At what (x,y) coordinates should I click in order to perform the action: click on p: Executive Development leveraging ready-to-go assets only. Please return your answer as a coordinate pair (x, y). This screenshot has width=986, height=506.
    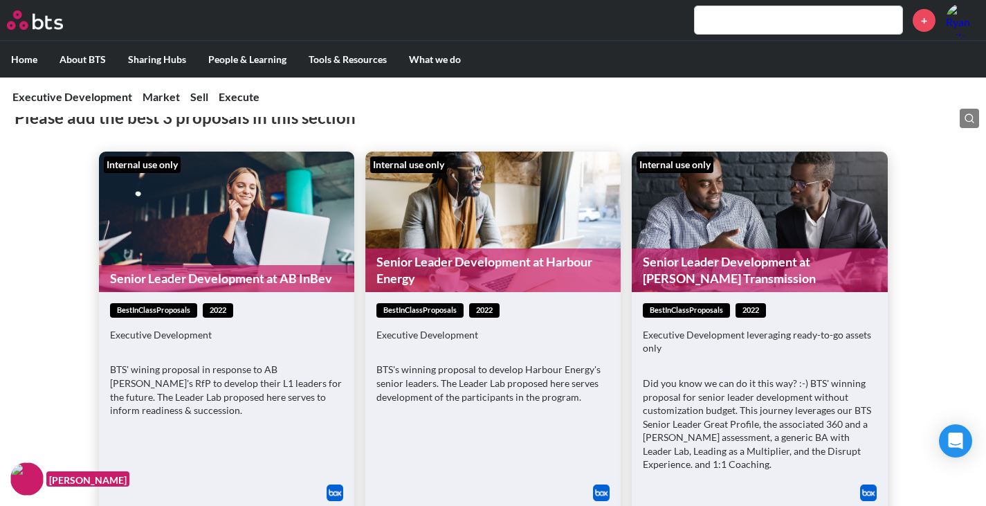
    Looking at the image, I should click on (759, 341).